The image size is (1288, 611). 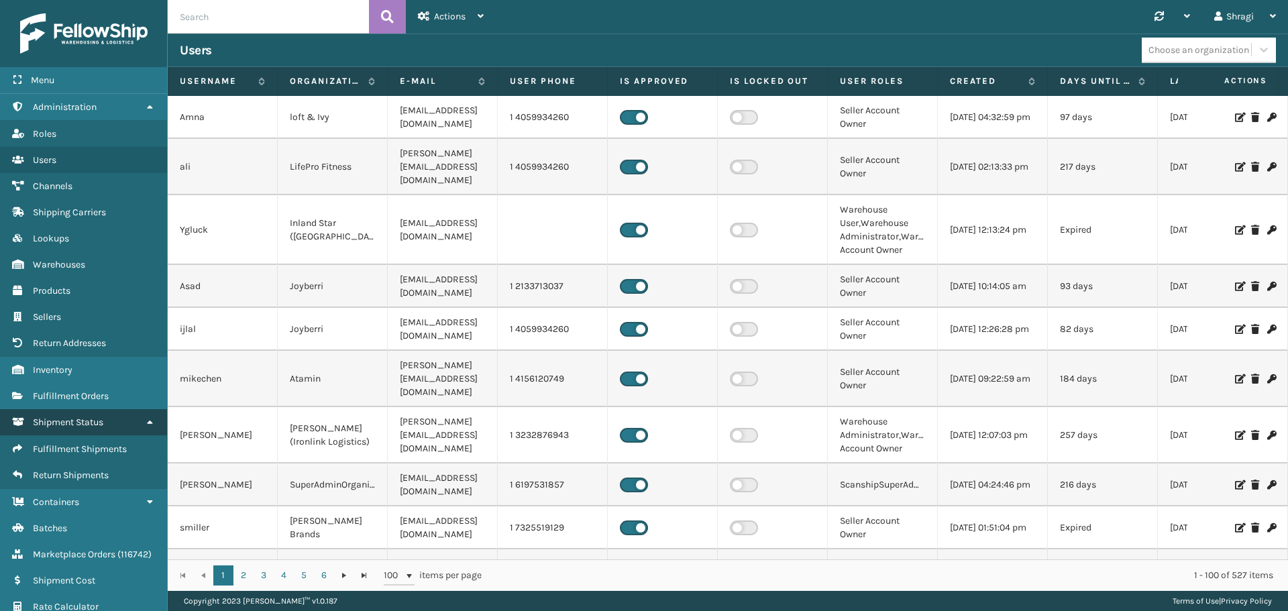 I want to click on span: Go to the next page, so click(x=344, y=576).